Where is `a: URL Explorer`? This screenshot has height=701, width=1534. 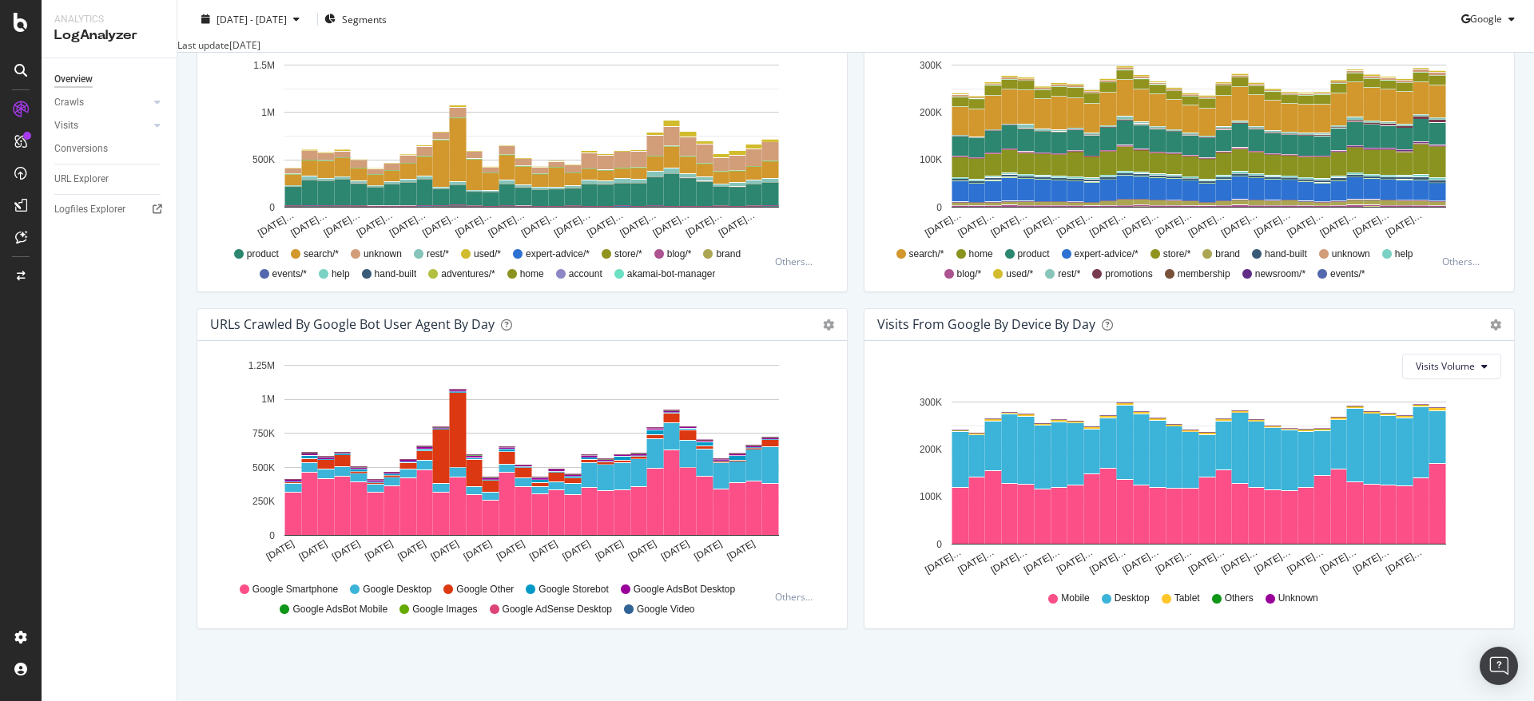 a: URL Explorer is located at coordinates (109, 179).